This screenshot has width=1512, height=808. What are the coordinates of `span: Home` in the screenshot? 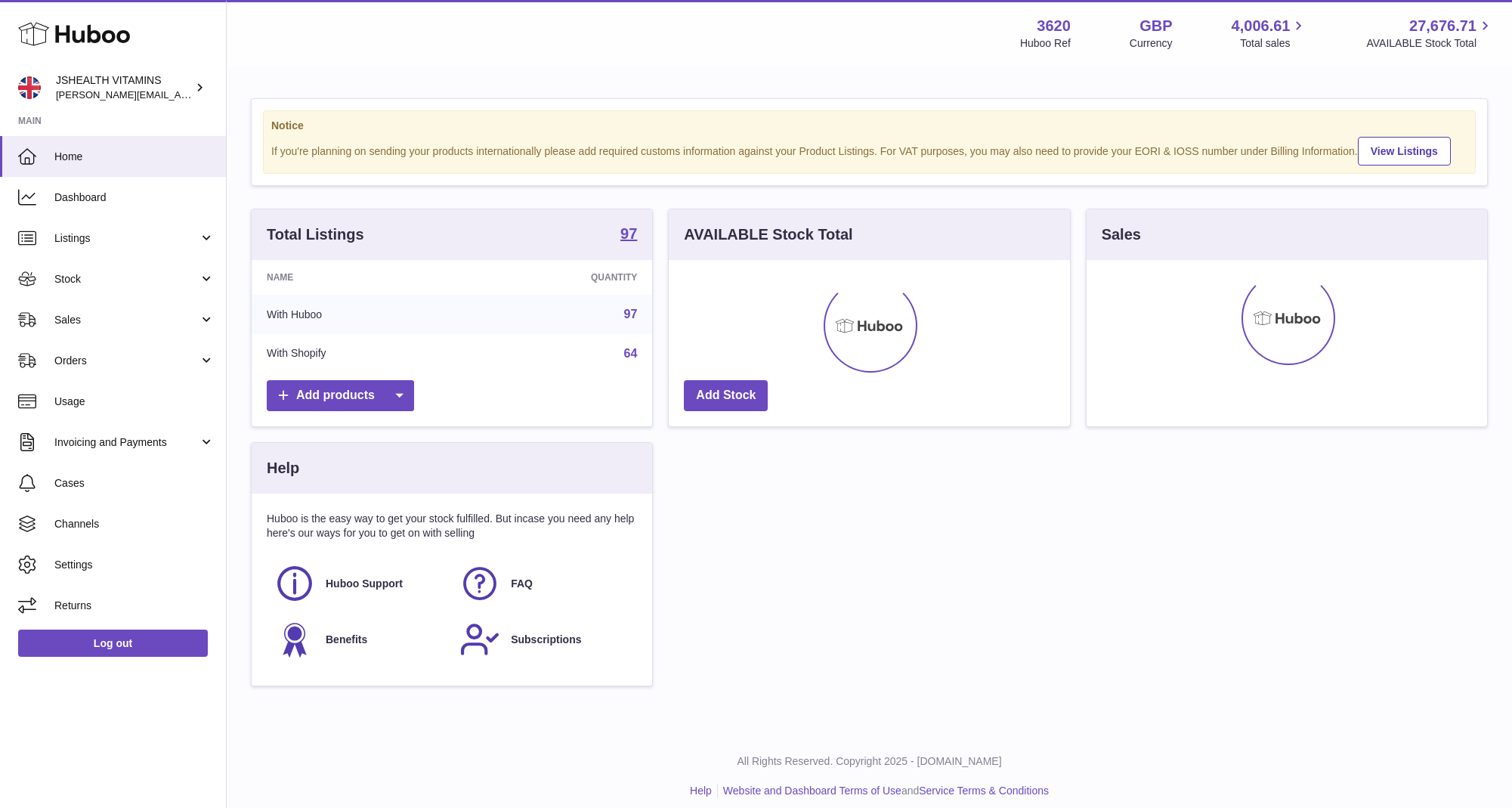 It's located at (134, 157).